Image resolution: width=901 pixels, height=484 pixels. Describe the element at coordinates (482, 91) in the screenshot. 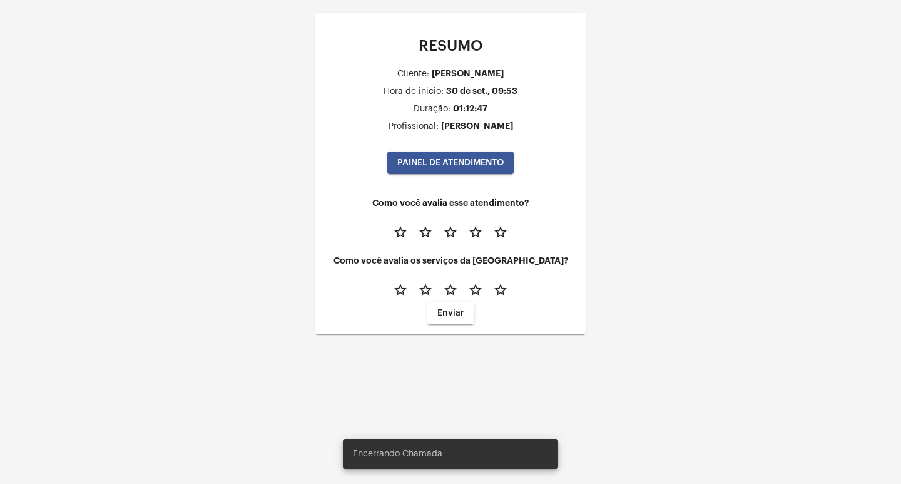

I see `div: 30 de set., 09:53` at that location.